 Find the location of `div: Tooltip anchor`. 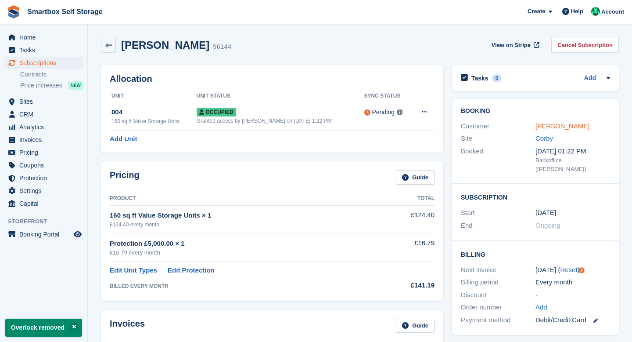

div: Tooltip anchor is located at coordinates (582, 270).